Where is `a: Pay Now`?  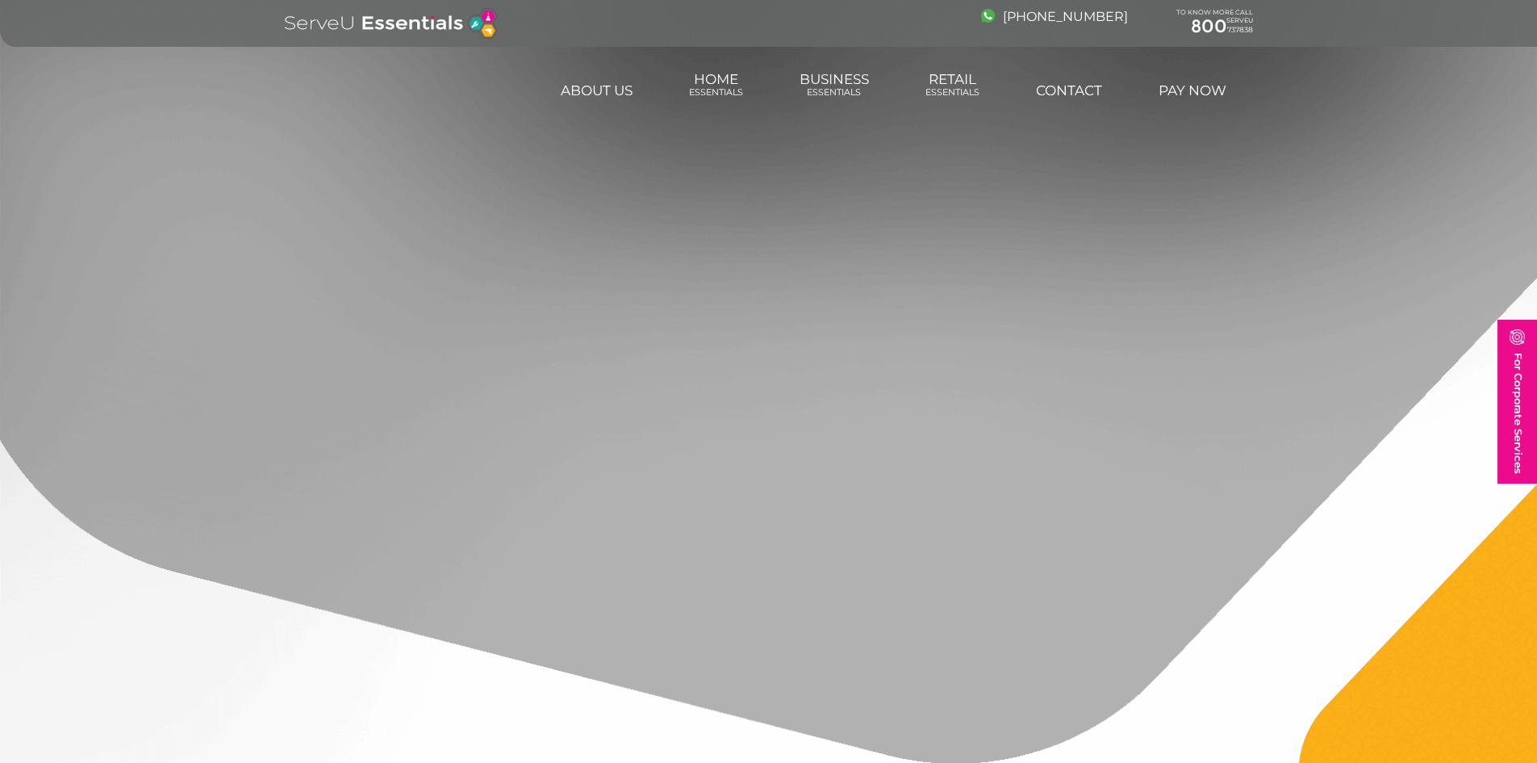 a: Pay Now is located at coordinates (1193, 90).